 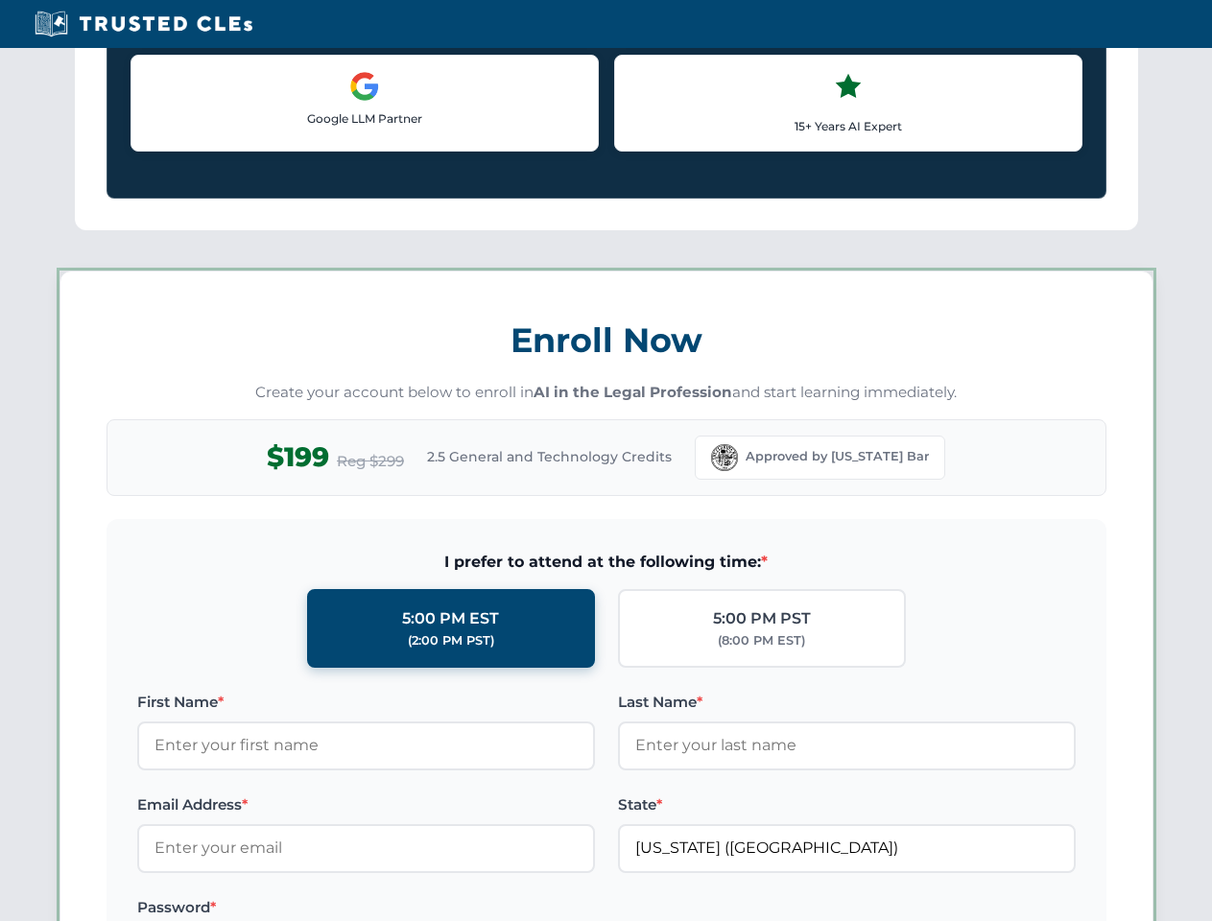 I want to click on span: $199, so click(x=297, y=457).